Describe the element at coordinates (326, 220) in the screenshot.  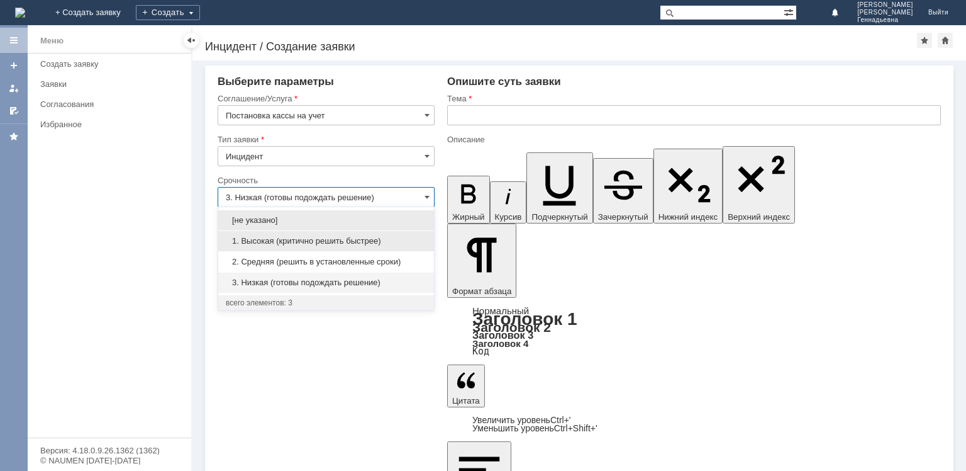
I see `span: [не указано]` at that location.